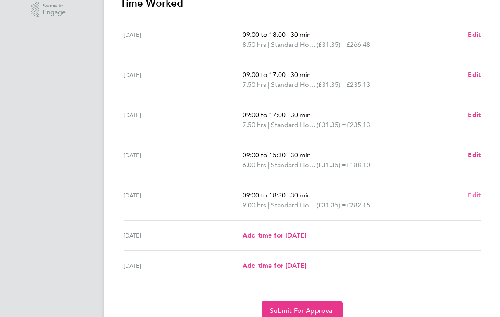  Describe the element at coordinates (358, 205) in the screenshot. I see `span: £282.15` at that location.